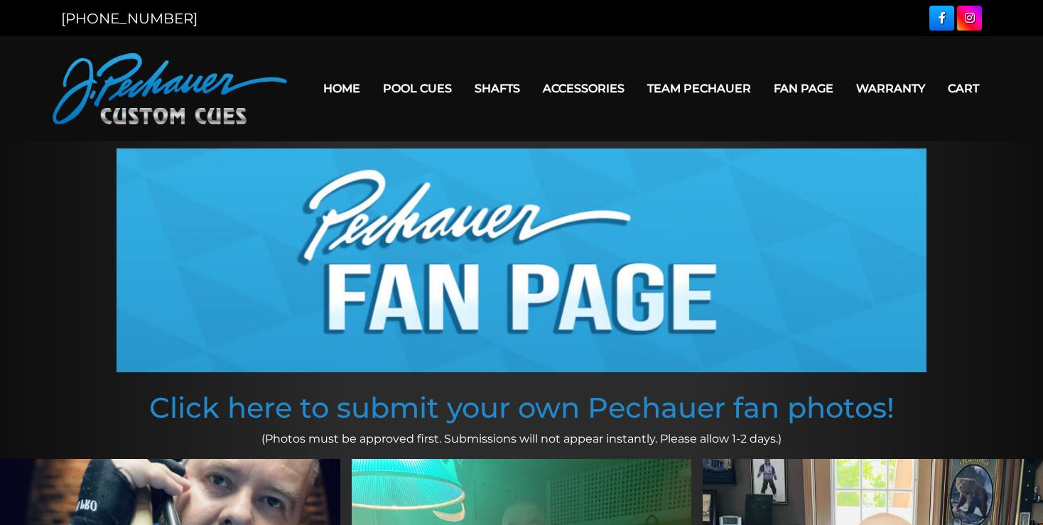 The image size is (1043, 525). Describe the element at coordinates (699, 88) in the screenshot. I see `a: Team Pechauer` at that location.